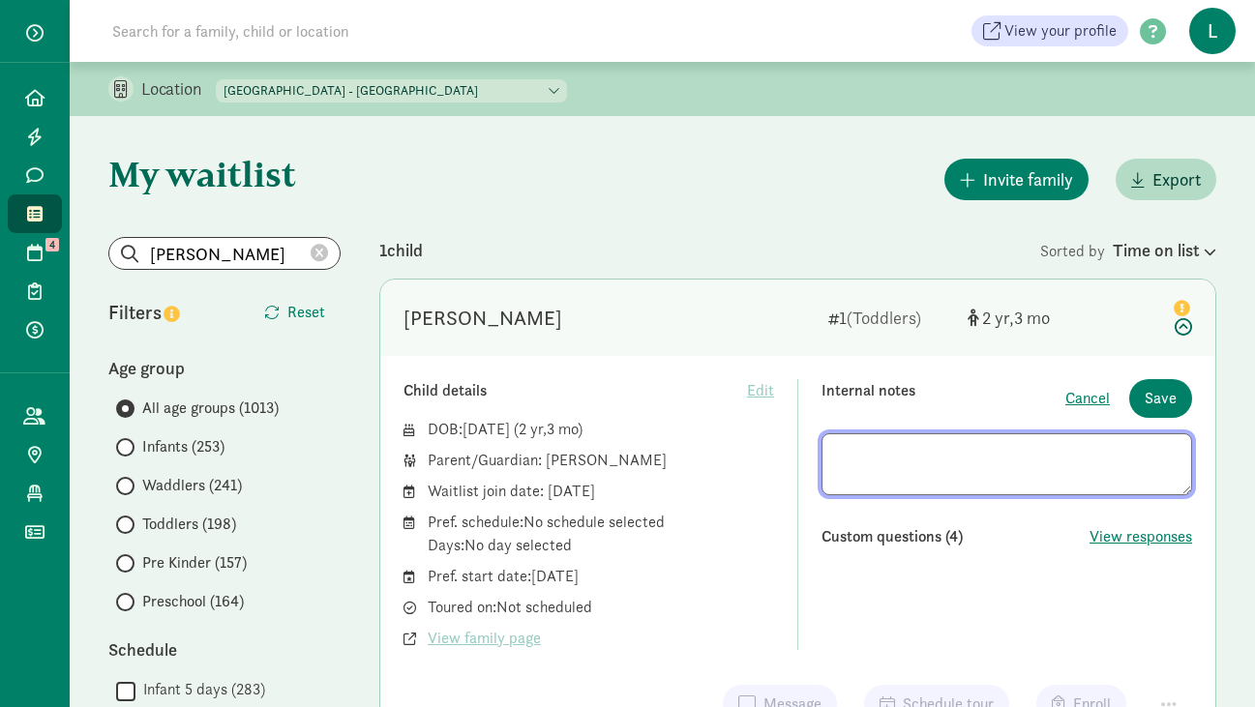 The height and width of the screenshot is (707, 1255). What do you see at coordinates (194, 563) in the screenshot?
I see `span: Pre Kinder (157)` at bounding box center [194, 563].